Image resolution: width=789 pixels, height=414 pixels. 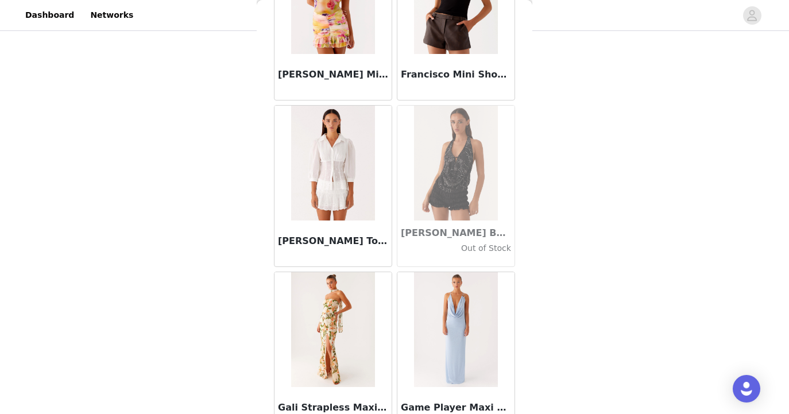 What do you see at coordinates (333, 163) in the screenshot?
I see `img: Frida Broderie Top - White` at bounding box center [333, 163].